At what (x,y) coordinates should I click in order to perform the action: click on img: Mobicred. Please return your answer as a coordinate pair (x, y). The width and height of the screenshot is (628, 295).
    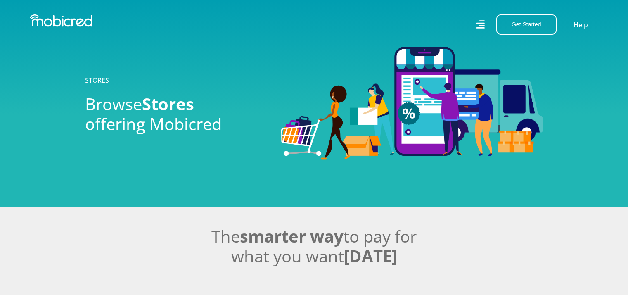
    Looking at the image, I should click on (61, 21).